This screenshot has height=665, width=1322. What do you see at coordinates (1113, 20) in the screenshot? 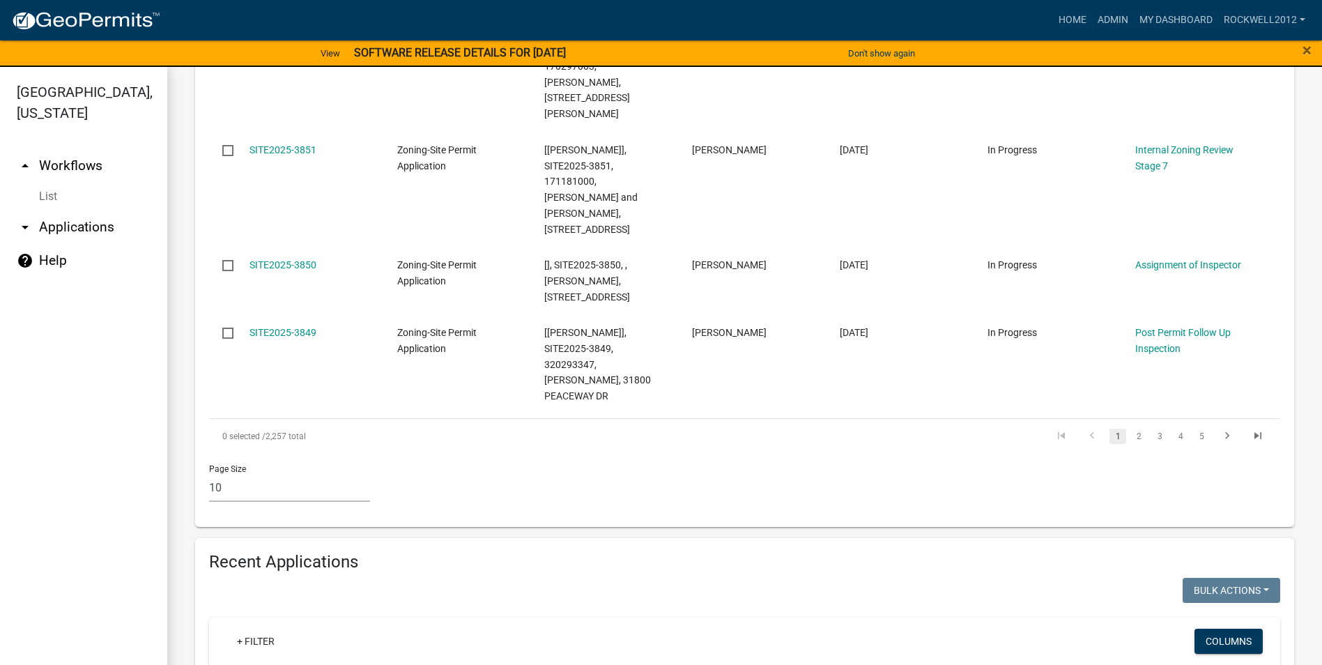
I see `a: Admin` at bounding box center [1113, 20].